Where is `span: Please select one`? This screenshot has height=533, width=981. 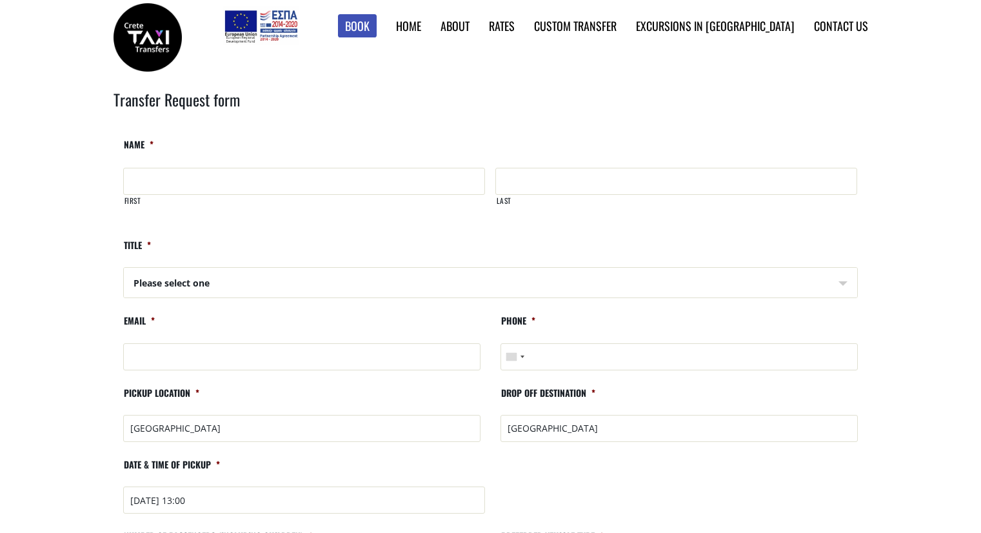 span: Please select one is located at coordinates (490, 283).